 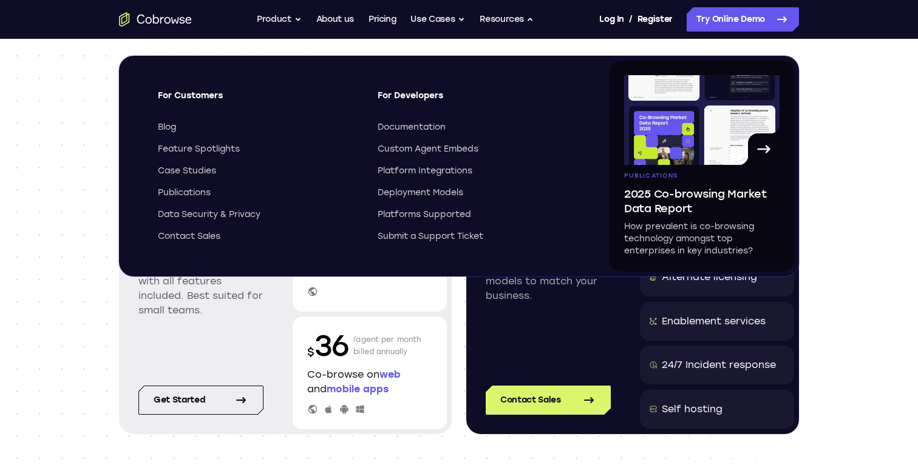 I want to click on span: Custom Agent Embeds, so click(x=428, y=149).